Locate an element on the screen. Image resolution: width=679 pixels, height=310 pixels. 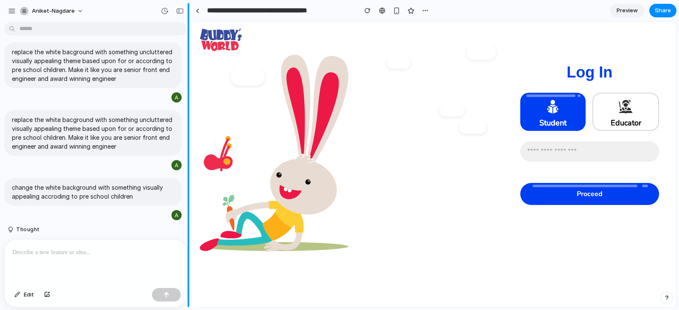
h1: Log In is located at coordinates (398, 51).